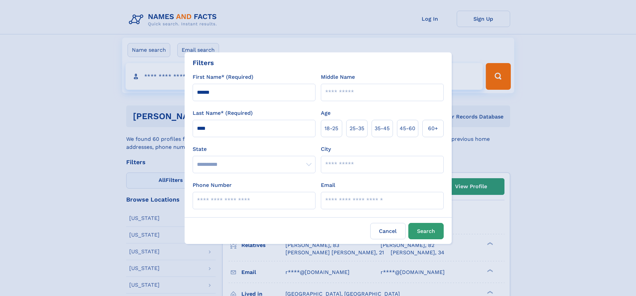  Describe the element at coordinates (326, 113) in the screenshot. I see `label: Age` at that location.